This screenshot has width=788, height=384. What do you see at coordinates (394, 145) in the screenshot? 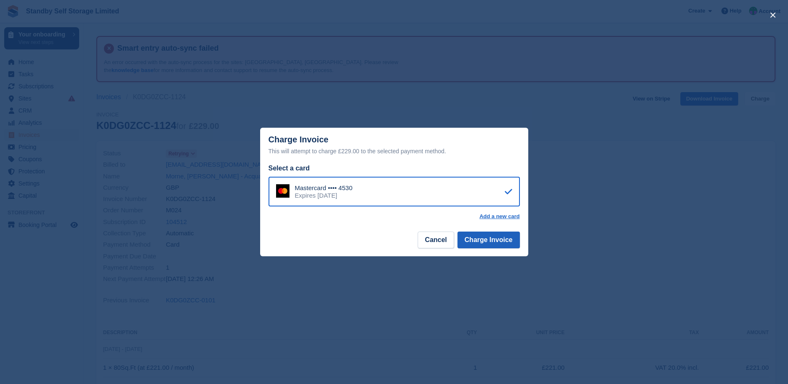
I see `div: Charge Invoice` at bounding box center [394, 145].